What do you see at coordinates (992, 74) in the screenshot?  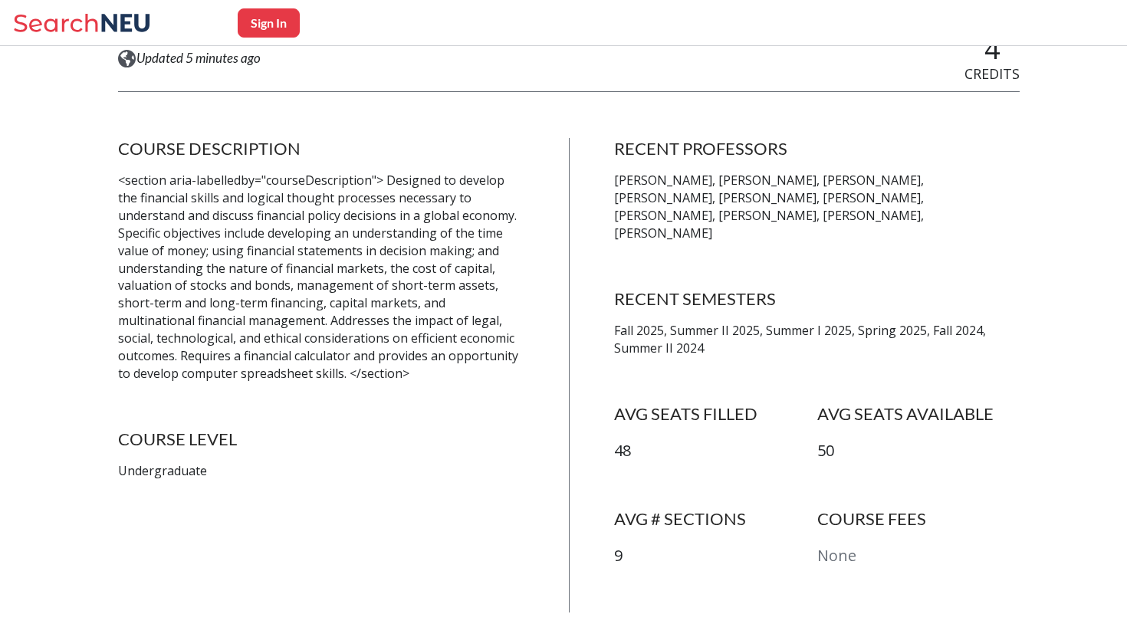 I see `span: CREDITS` at bounding box center [992, 74].